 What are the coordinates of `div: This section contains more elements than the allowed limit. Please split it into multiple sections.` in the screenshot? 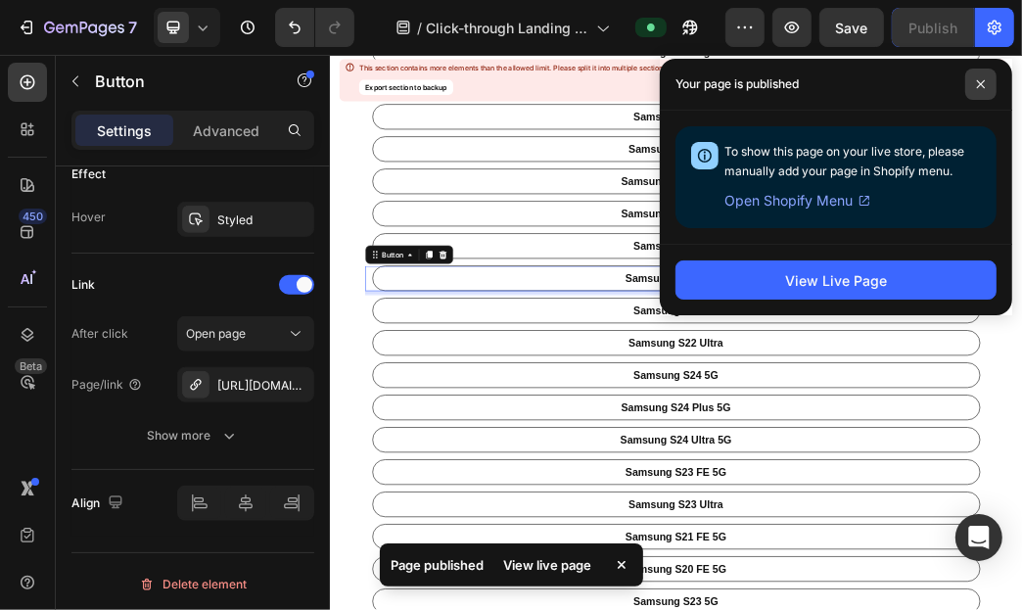 It's located at (513, 68).